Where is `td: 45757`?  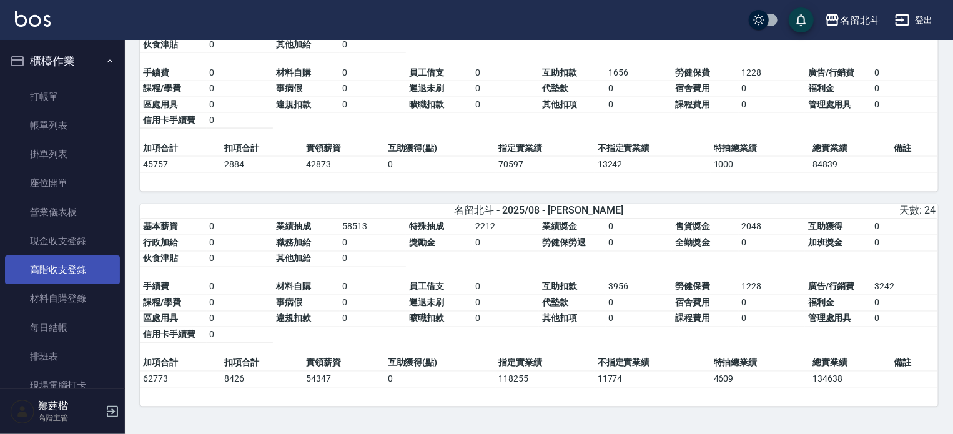
td: 45757 is located at coordinates (181, 165).